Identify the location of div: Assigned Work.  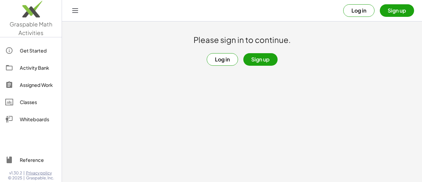
(38, 85).